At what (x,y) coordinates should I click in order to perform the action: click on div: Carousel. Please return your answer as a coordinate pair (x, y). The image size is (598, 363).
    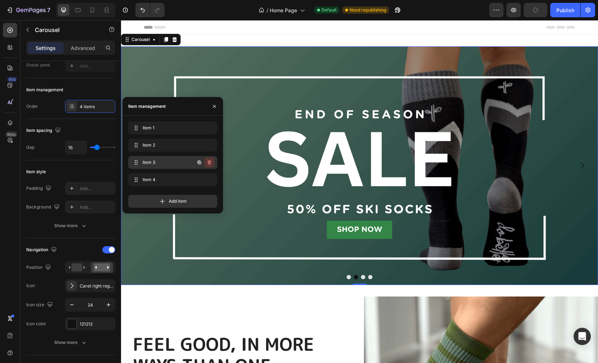
    Looking at the image, I should click on (19, 19).